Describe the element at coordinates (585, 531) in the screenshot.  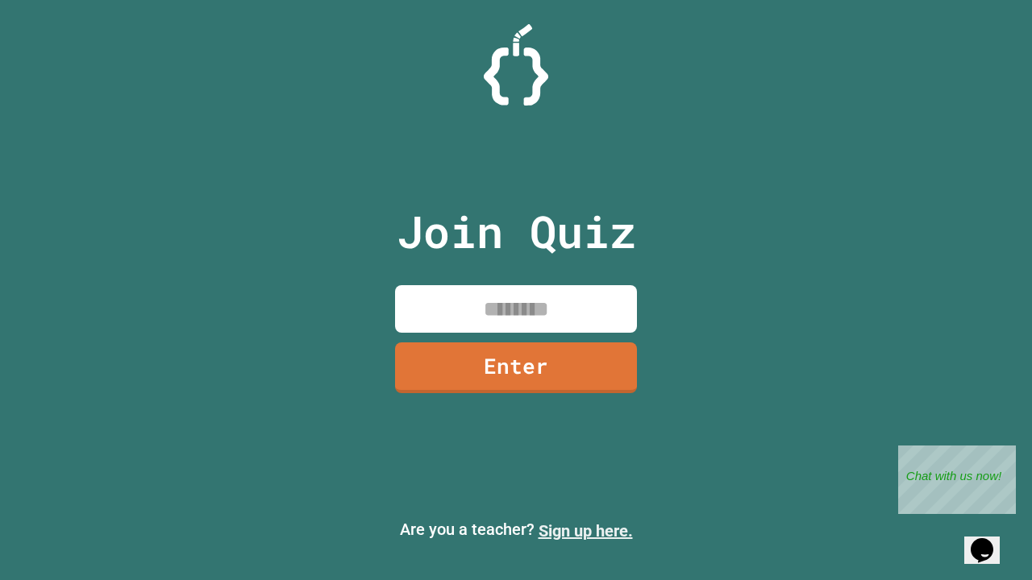
I see `a: Sign up here.` at that location.